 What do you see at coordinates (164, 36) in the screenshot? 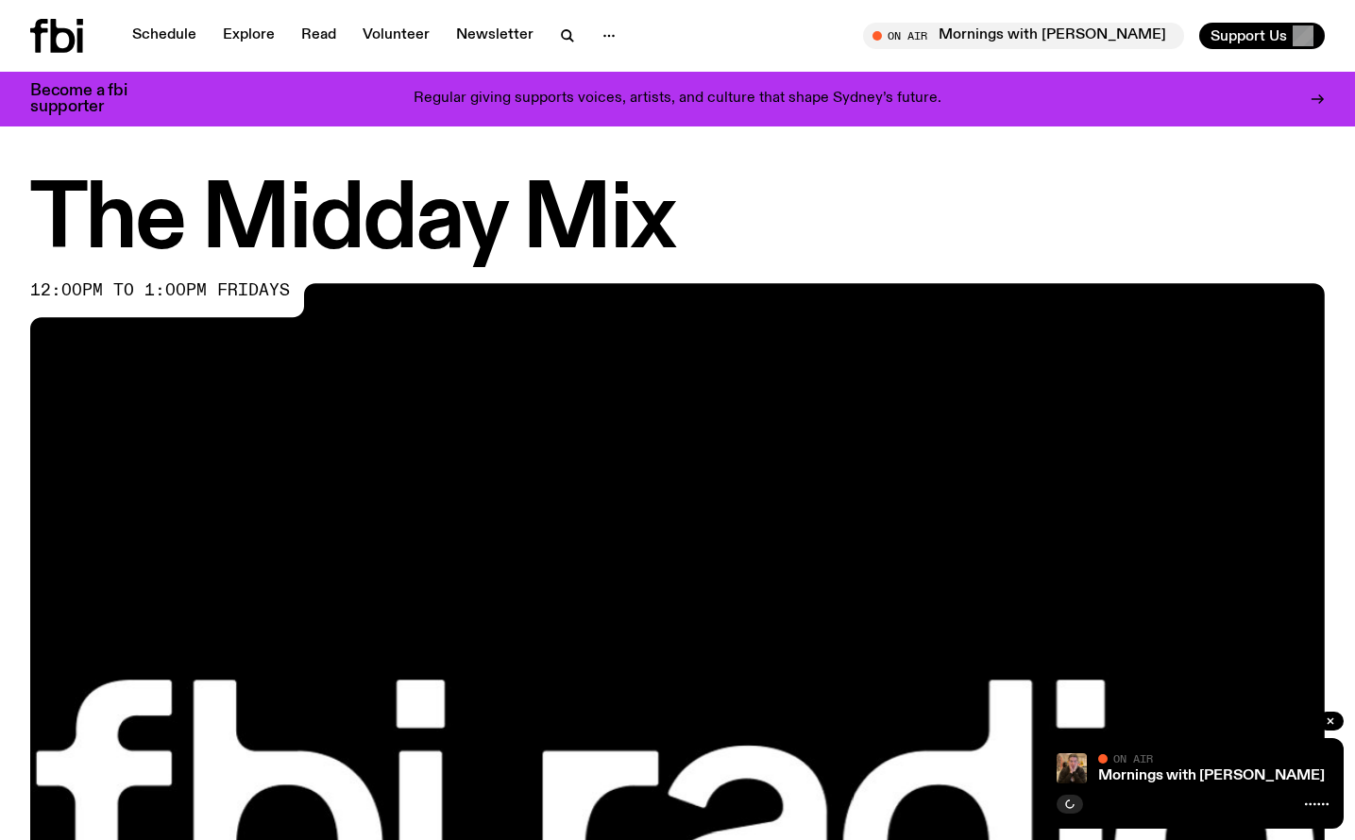
I see `a: Schedule` at bounding box center [164, 36].